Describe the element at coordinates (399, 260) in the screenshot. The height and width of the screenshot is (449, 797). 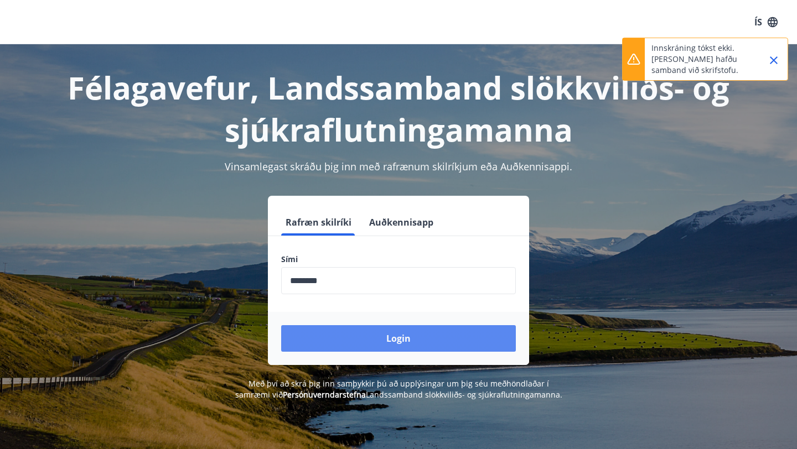
I see `label: Sími` at that location.